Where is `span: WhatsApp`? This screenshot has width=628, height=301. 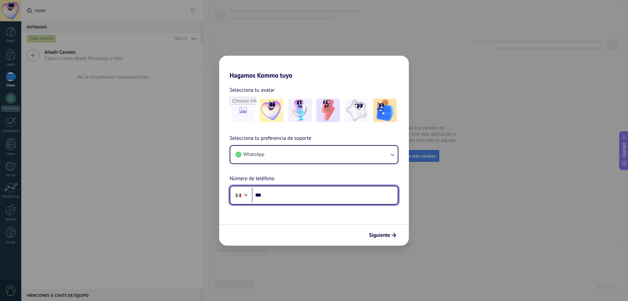
span: WhatsApp is located at coordinates (254, 154).